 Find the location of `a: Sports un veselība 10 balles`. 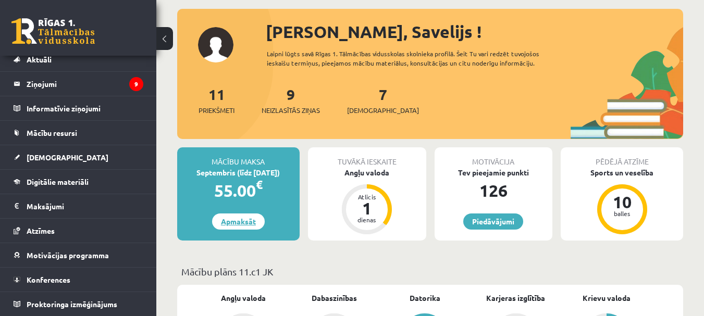

a: Sports un veselība 10 balles is located at coordinates (622, 202).